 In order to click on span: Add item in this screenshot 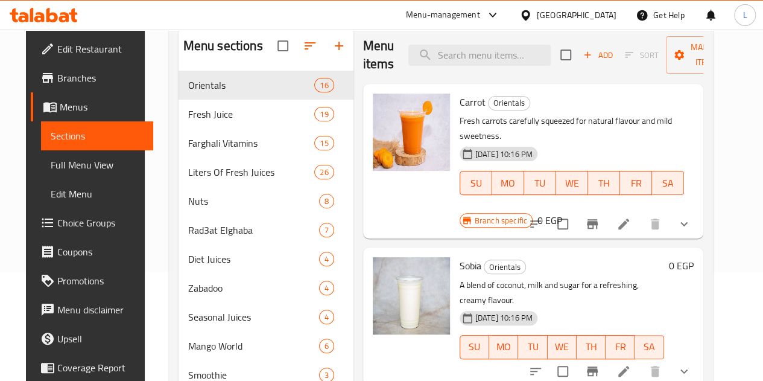, I will do `click(598, 55)`.